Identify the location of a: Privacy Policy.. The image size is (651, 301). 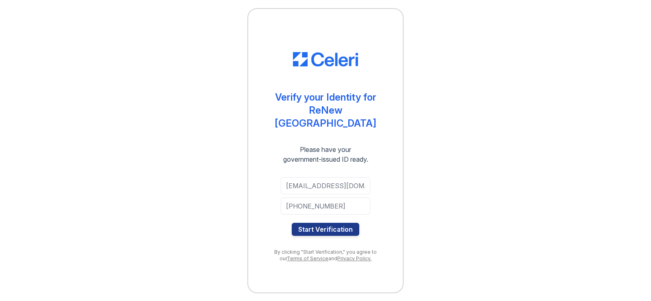
(355, 258).